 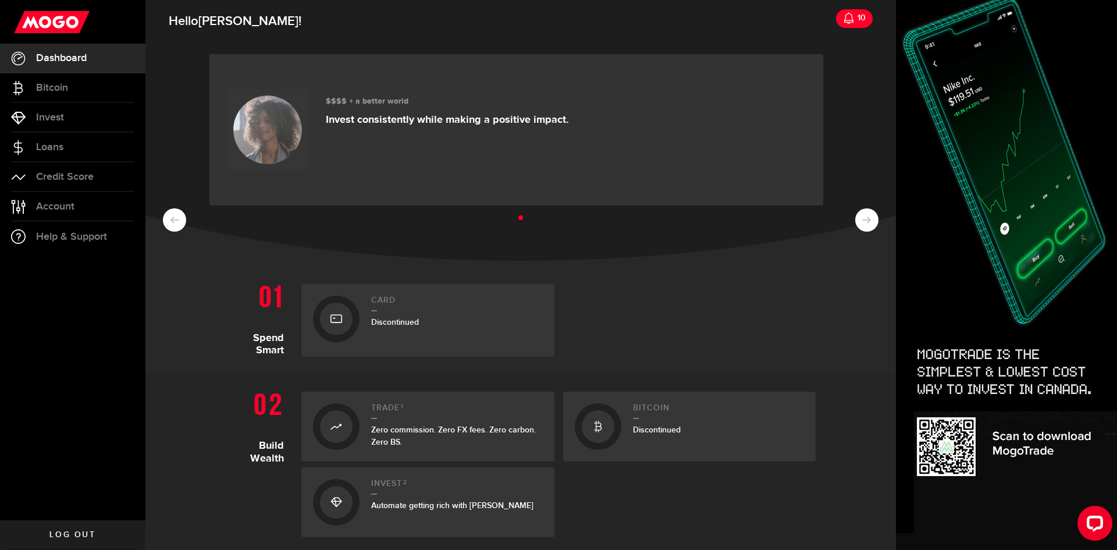 What do you see at coordinates (457, 303) in the screenshot?
I see `h2: Card` at bounding box center [457, 303].